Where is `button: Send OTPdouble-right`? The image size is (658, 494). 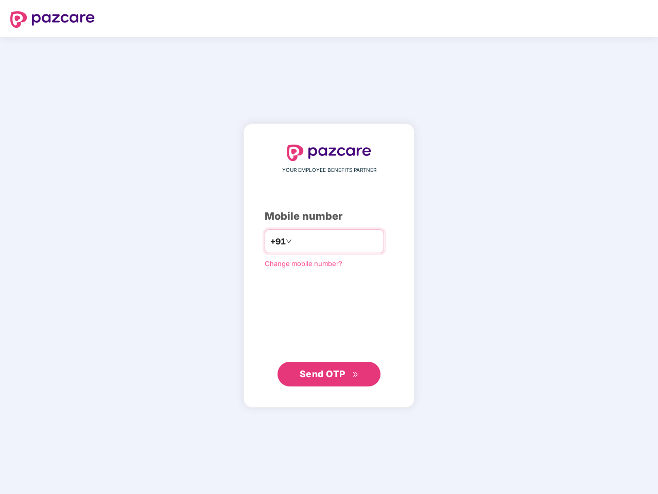 button: Send OTPdouble-right is located at coordinates (329, 374).